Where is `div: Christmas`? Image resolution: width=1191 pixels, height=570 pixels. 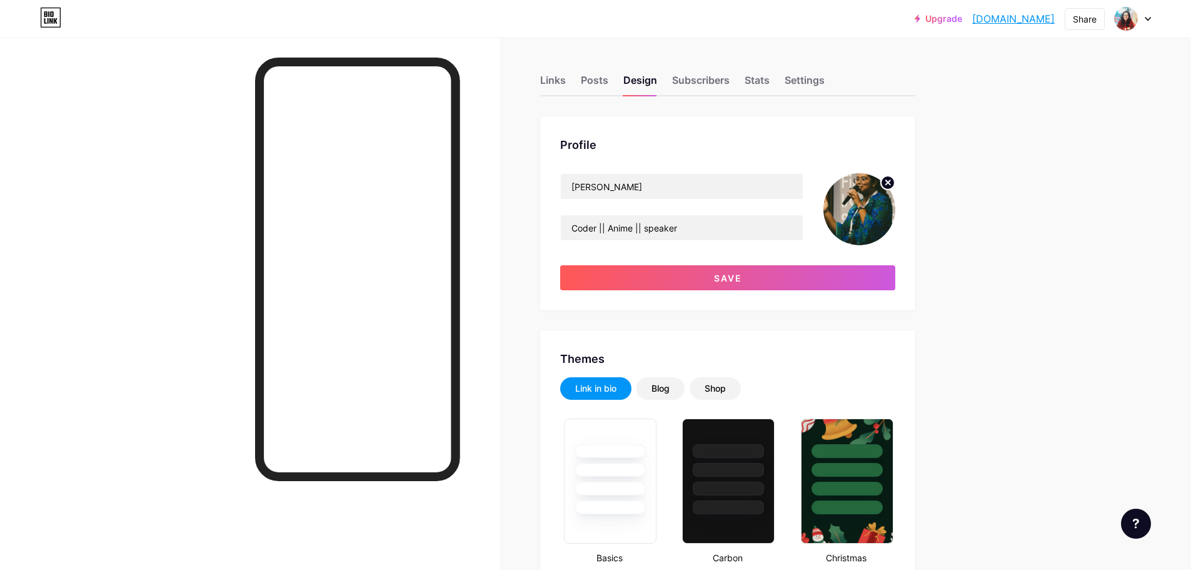
div: Christmas is located at coordinates (846, 557).